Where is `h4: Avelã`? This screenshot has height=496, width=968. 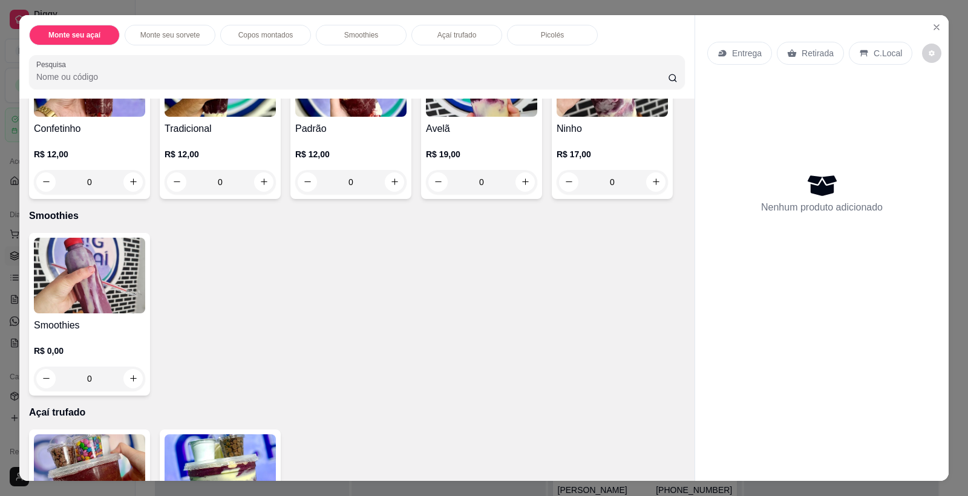 h4: Avelã is located at coordinates (482, 129).